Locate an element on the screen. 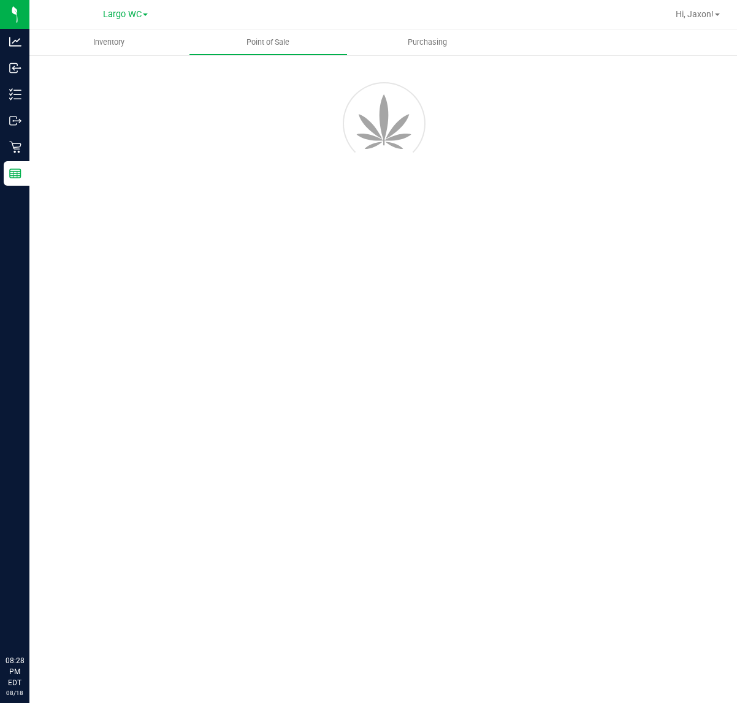 The image size is (737, 703). inline-svg: Retail is located at coordinates (15, 147).